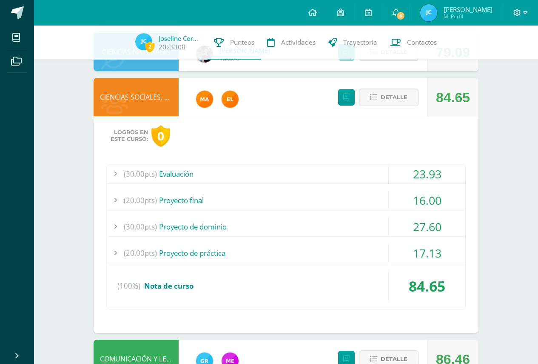 The height and width of the screenshot is (364, 538). What do you see at coordinates (161, 136) in the screenshot?
I see `div: 0` at bounding box center [161, 136].